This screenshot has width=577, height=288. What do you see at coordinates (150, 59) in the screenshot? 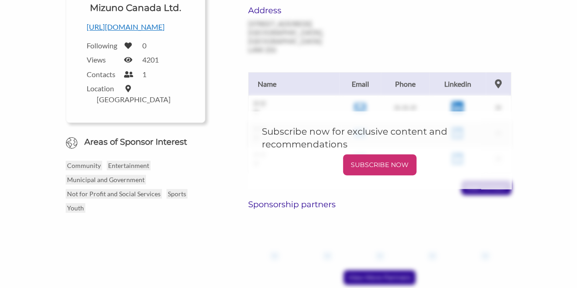
I see `label: 4201` at bounding box center [150, 59].